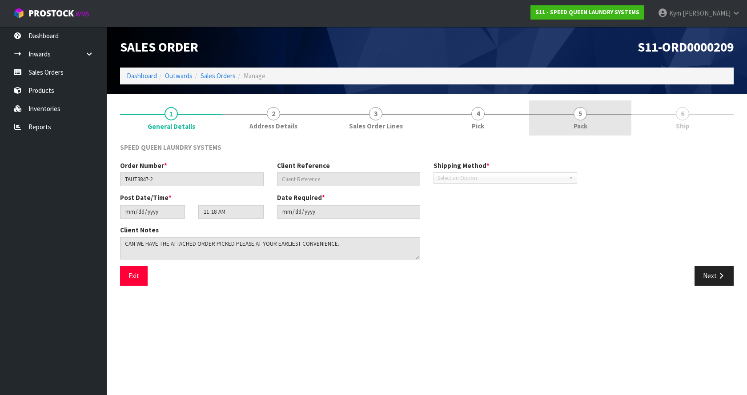  Describe the element at coordinates (139, 230) in the screenshot. I see `label: Client Notes` at that location.